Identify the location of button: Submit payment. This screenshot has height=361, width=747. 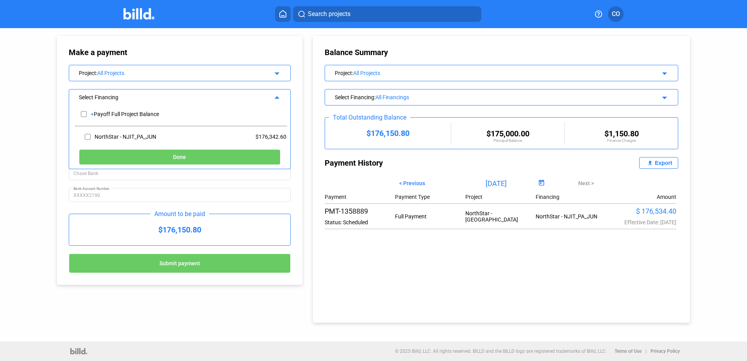
(180, 263).